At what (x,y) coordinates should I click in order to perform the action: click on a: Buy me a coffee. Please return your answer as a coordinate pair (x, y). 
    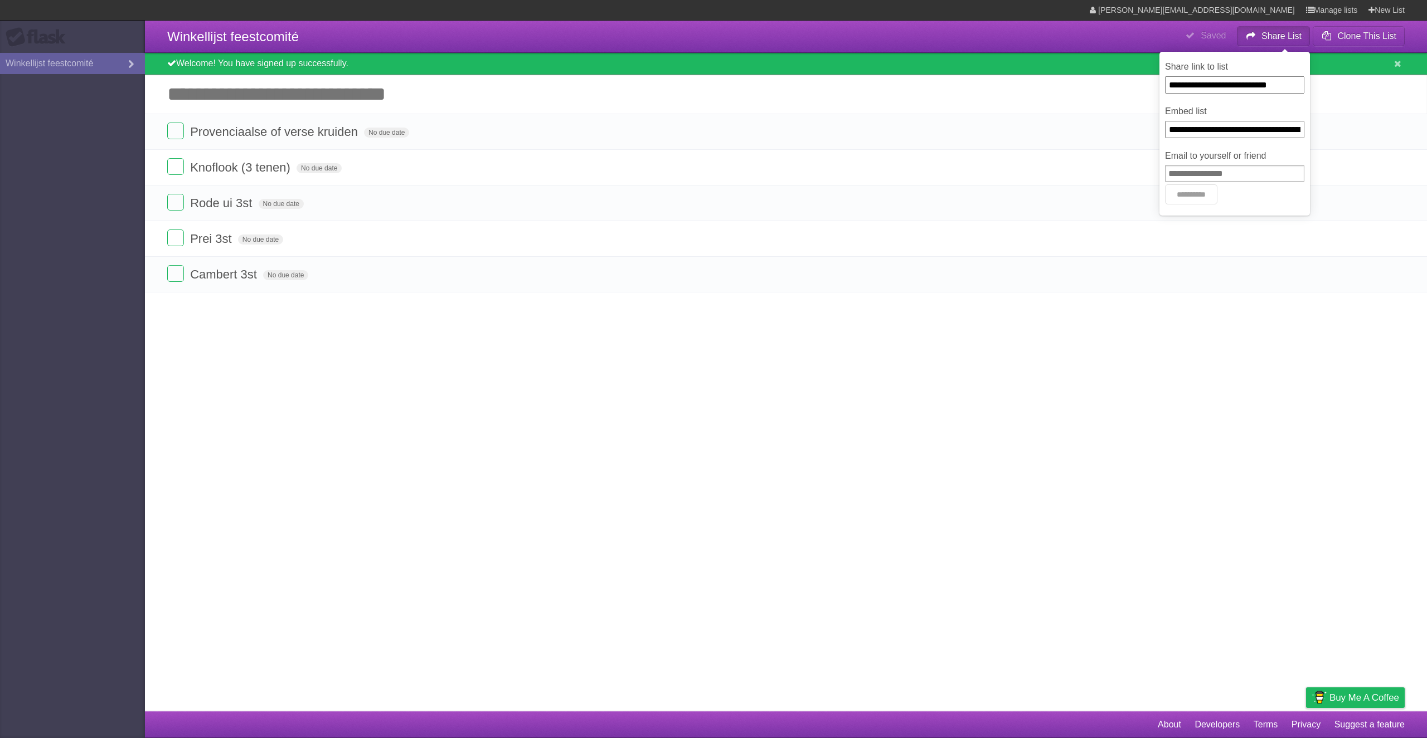
    Looking at the image, I should click on (1355, 698).